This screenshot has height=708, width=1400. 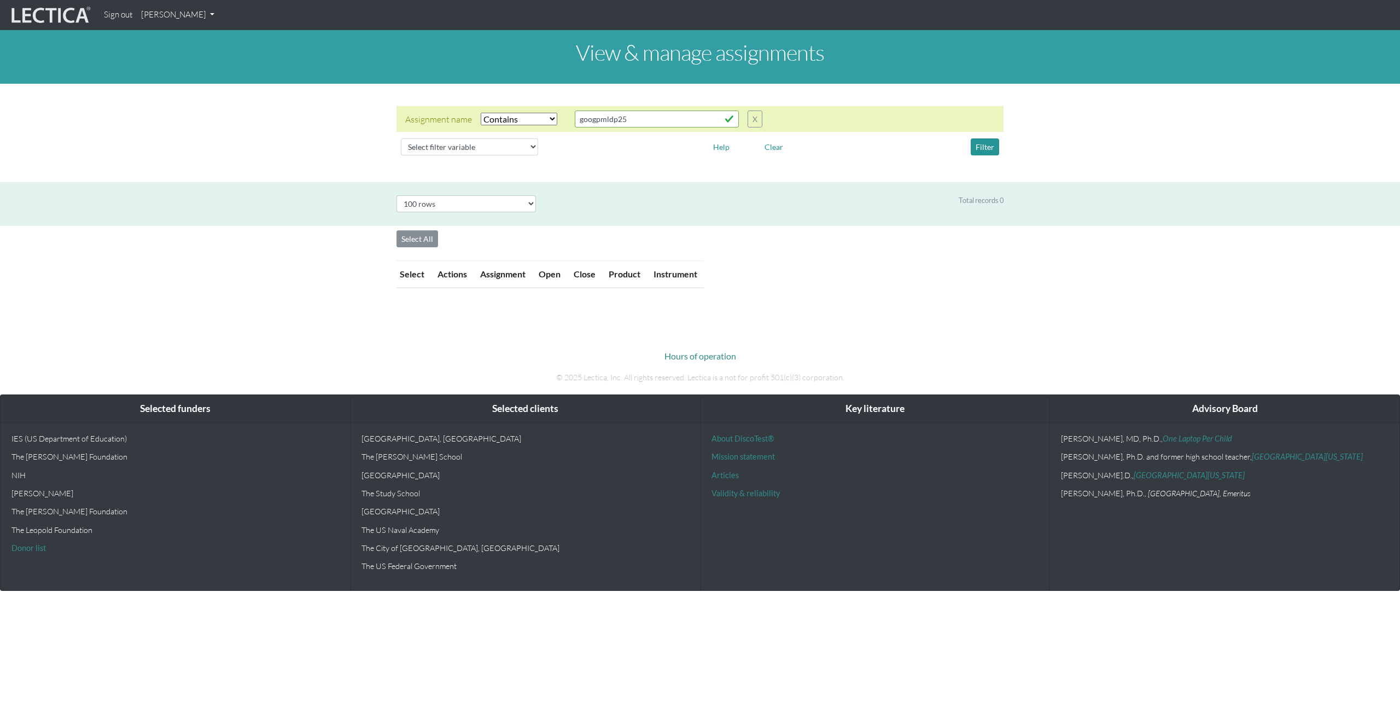 I want to click on p: The Study School, so click(x=525, y=493).